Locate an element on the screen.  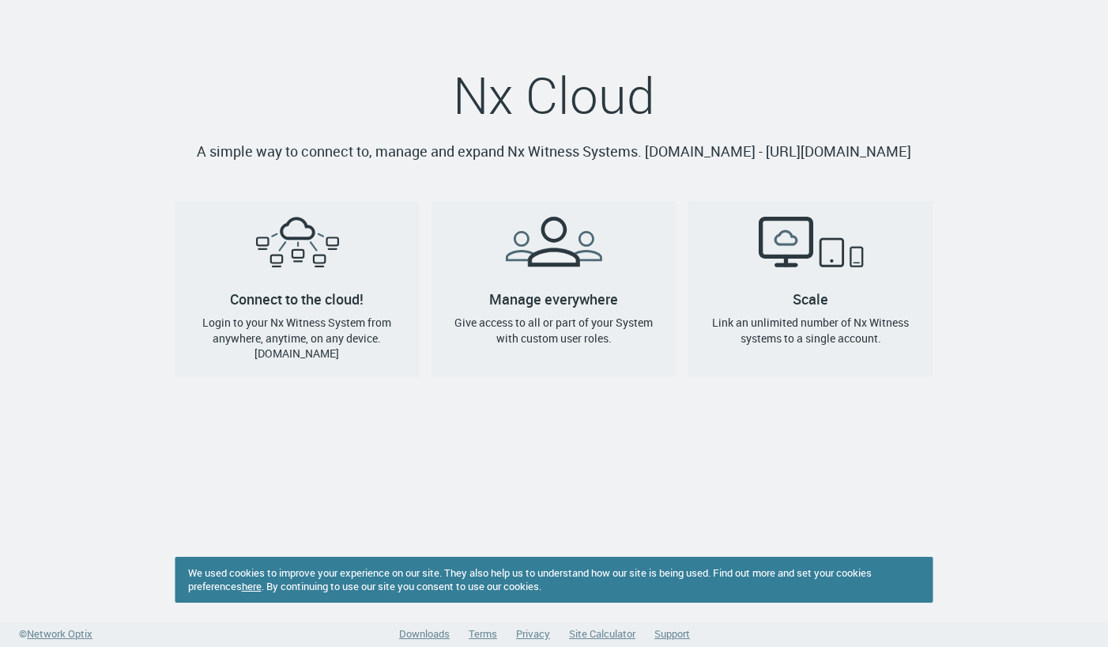
a: Terms is located at coordinates (483, 633).